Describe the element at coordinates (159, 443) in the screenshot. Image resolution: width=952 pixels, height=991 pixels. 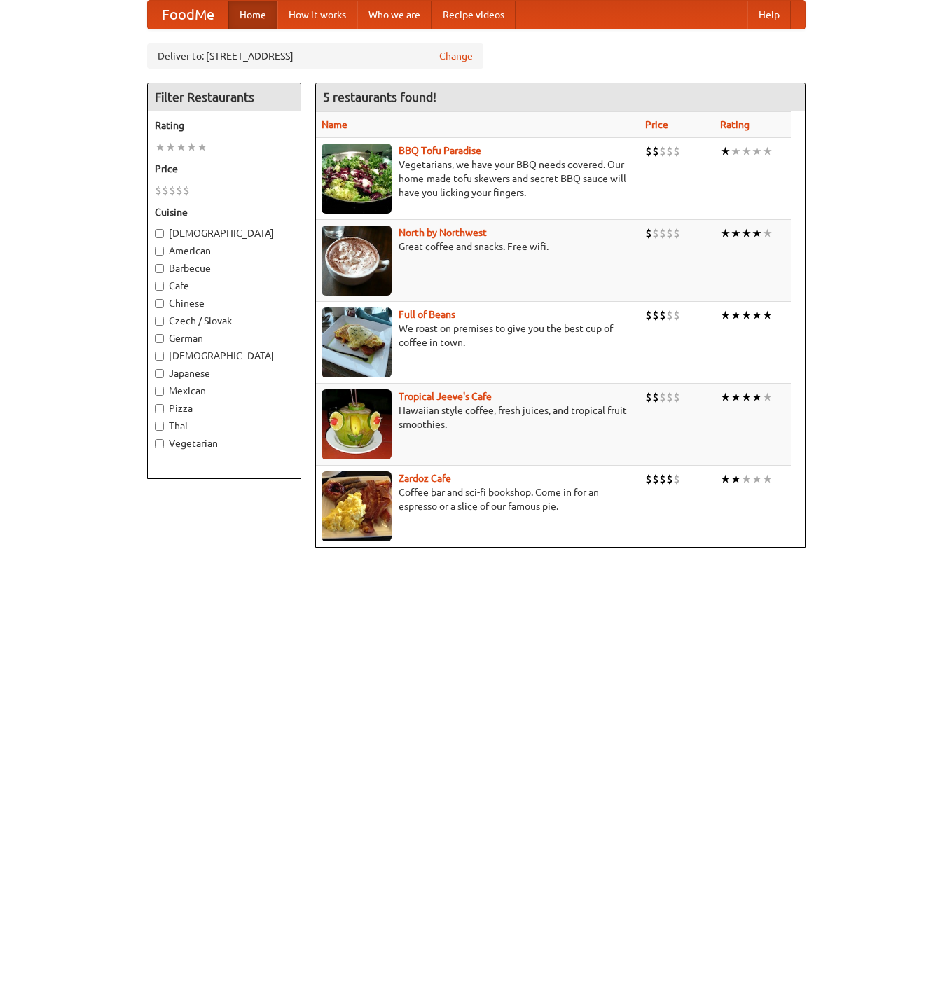
I see `input: Vegetarian` at that location.